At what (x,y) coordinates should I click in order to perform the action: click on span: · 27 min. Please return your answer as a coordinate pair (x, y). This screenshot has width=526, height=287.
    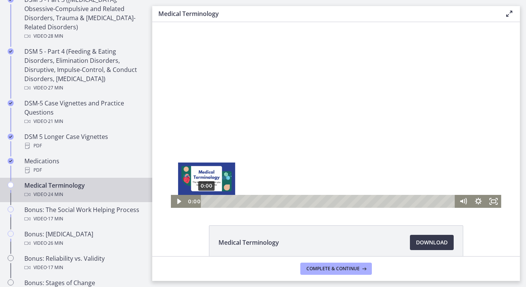
    Looking at the image, I should click on (55, 88).